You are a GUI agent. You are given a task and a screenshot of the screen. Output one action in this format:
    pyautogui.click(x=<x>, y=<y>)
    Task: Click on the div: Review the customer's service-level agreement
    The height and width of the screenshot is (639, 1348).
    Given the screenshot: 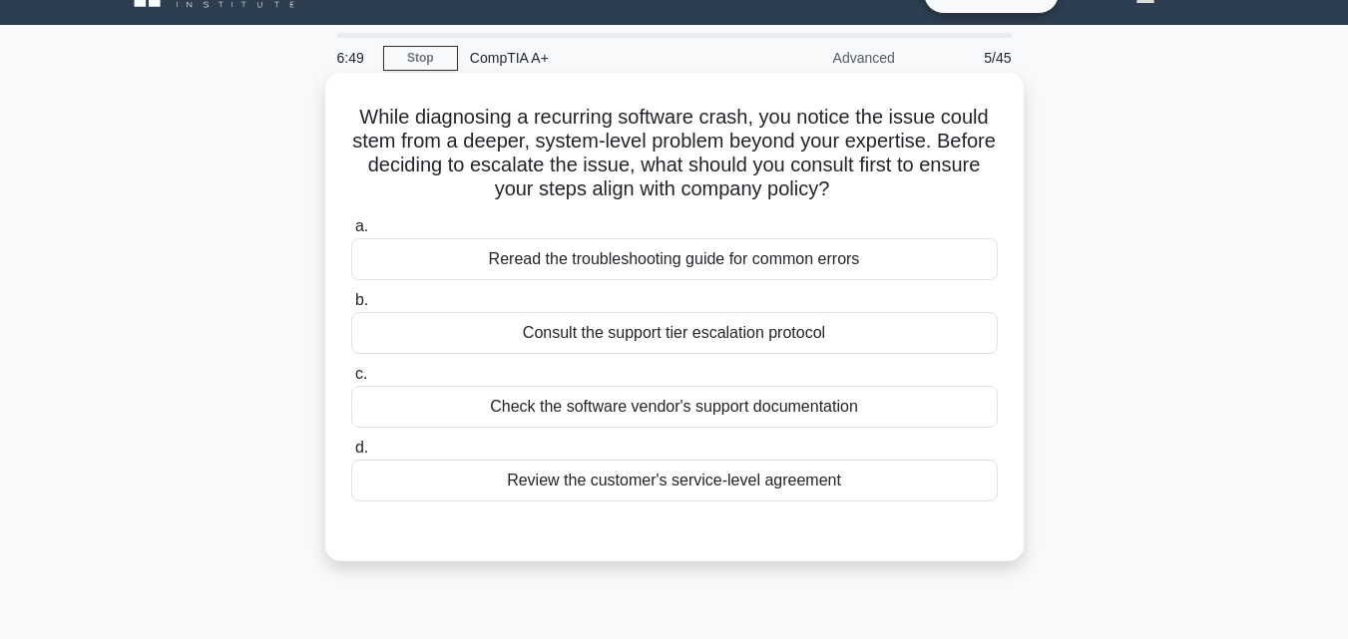 What is the action you would take?
    pyautogui.click(x=674, y=481)
    